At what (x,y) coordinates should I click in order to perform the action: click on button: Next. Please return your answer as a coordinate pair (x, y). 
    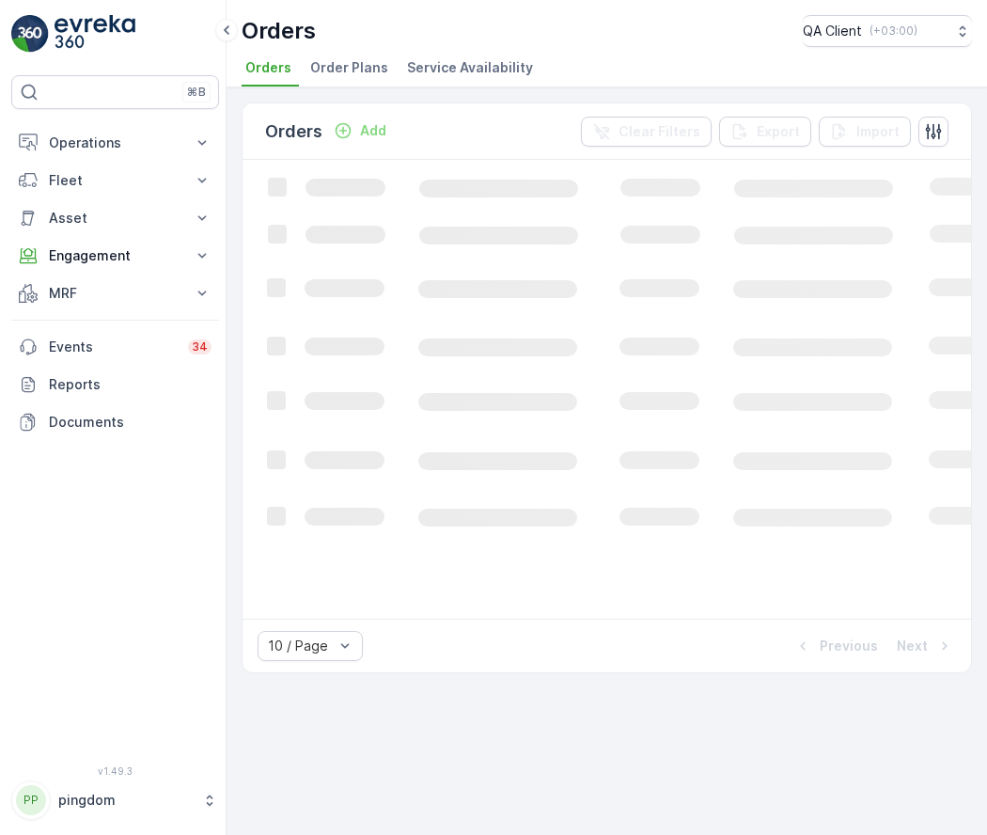
    Looking at the image, I should click on (925, 646).